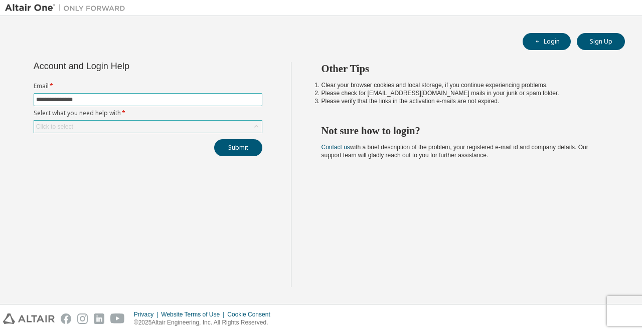 The image size is (642, 333). What do you see at coordinates (125, 66) in the screenshot?
I see `div: Account and Login Help` at bounding box center [125, 66].